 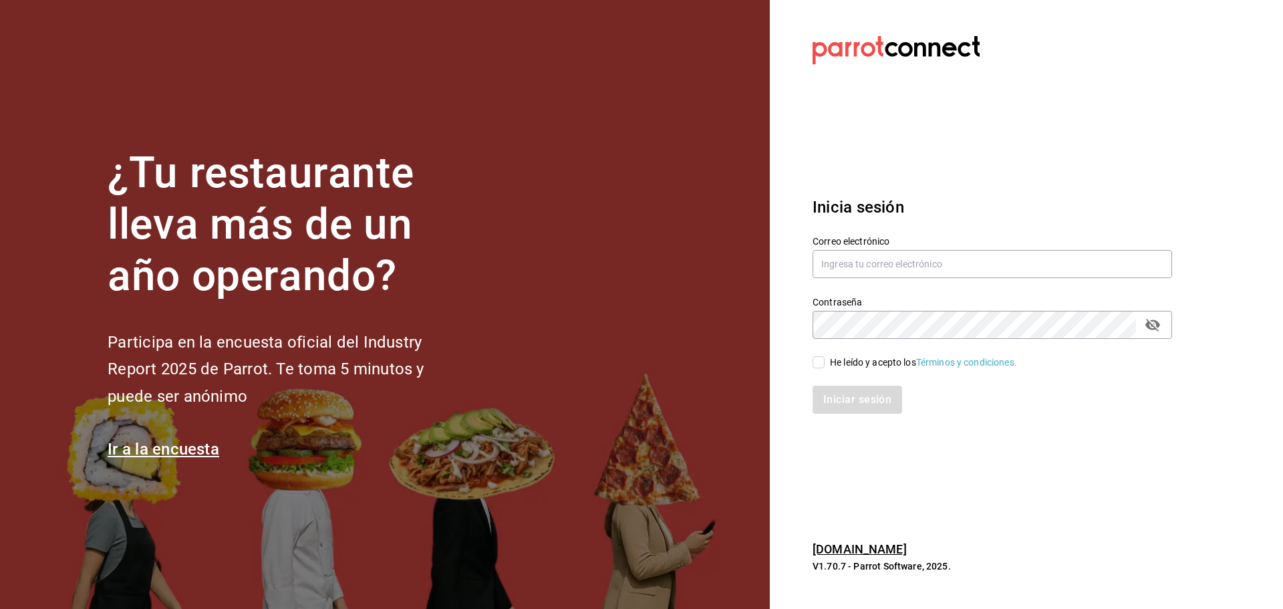 I want to click on a: Términos y condiciones., so click(x=966, y=362).